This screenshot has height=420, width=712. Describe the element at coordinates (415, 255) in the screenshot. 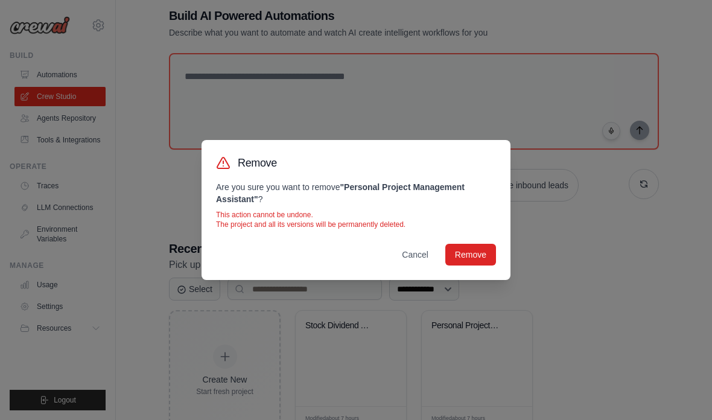

I see `button: Cancel` at that location.